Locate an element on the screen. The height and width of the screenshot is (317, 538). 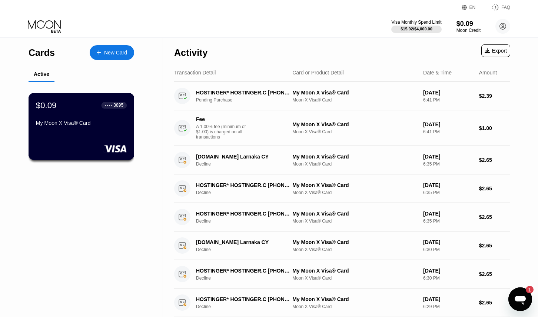
div: Pending Purchase is located at coordinates (246, 100).